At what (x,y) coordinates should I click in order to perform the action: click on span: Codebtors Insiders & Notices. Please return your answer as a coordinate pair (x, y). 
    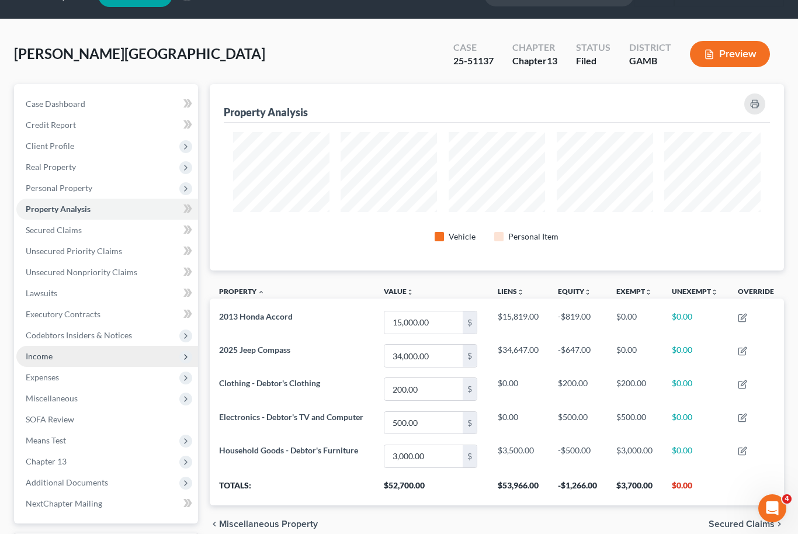
    Looking at the image, I should click on (79, 335).